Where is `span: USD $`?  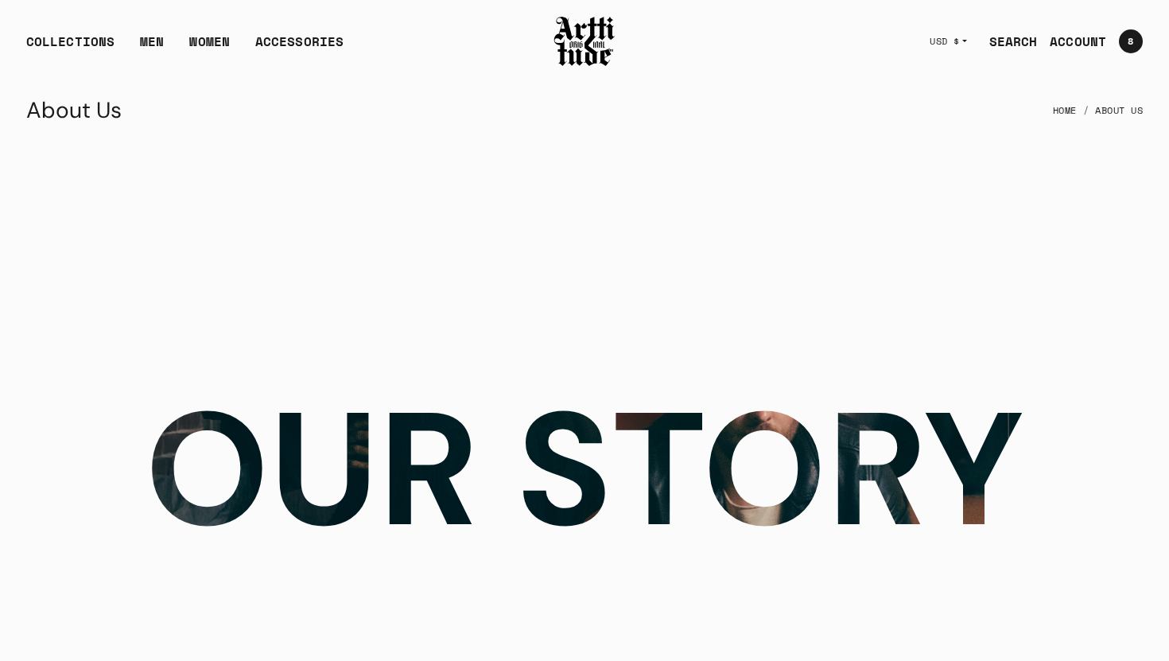
span: USD $ is located at coordinates (945, 41).